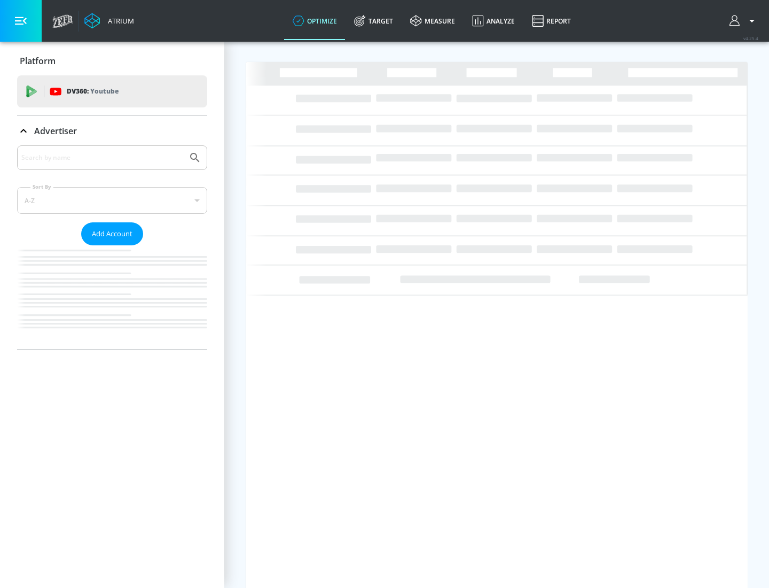  What do you see at coordinates (373, 21) in the screenshot?
I see `a: Target` at bounding box center [373, 21].